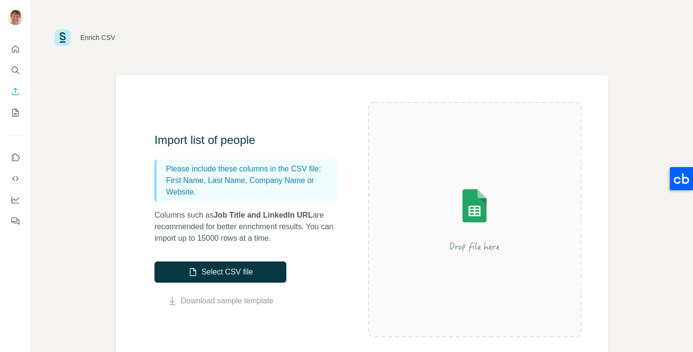  Describe the element at coordinates (15, 17) in the screenshot. I see `img: Avatar` at that location.